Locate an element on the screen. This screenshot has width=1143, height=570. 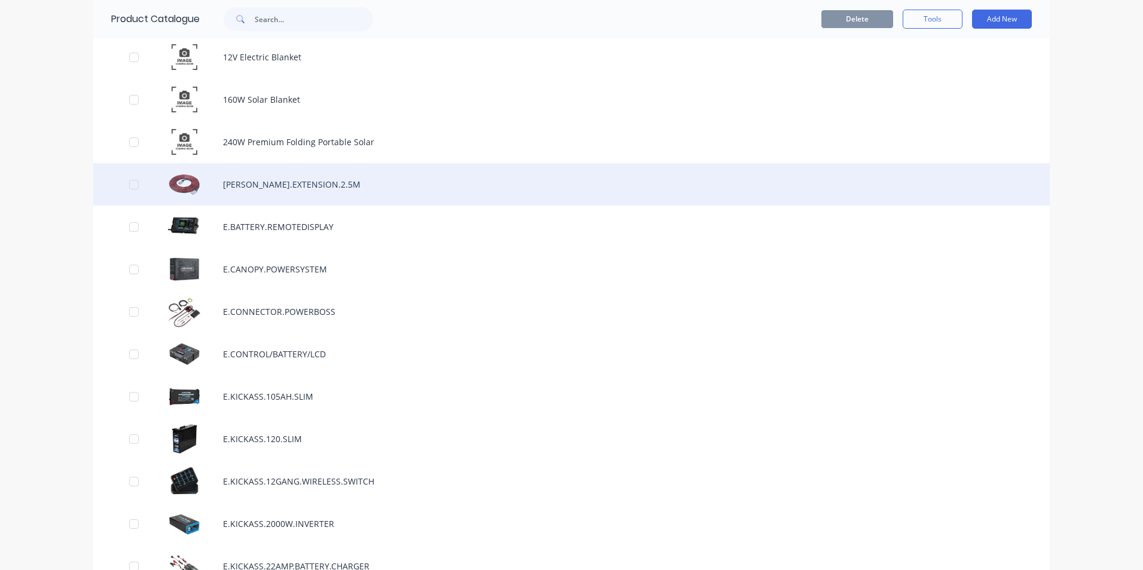
div: E.KICKASS.120.SLIME.KICKASS.120.SLIM is located at coordinates (571, 439).